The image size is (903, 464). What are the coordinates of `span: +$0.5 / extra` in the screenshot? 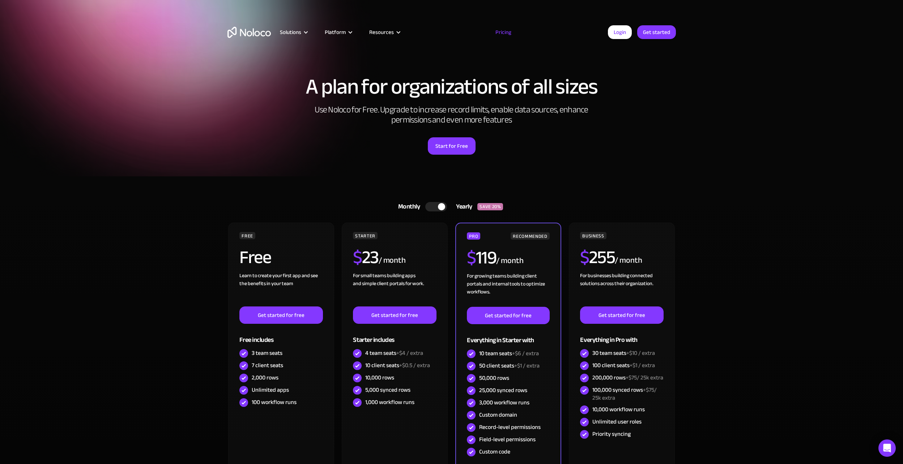 It's located at (414, 366).